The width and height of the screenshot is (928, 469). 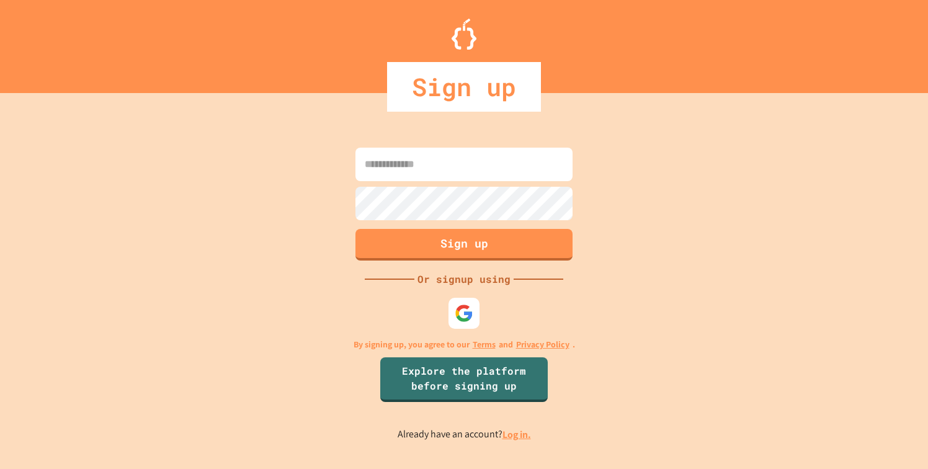 What do you see at coordinates (464, 87) in the screenshot?
I see `div: Sign up` at bounding box center [464, 87].